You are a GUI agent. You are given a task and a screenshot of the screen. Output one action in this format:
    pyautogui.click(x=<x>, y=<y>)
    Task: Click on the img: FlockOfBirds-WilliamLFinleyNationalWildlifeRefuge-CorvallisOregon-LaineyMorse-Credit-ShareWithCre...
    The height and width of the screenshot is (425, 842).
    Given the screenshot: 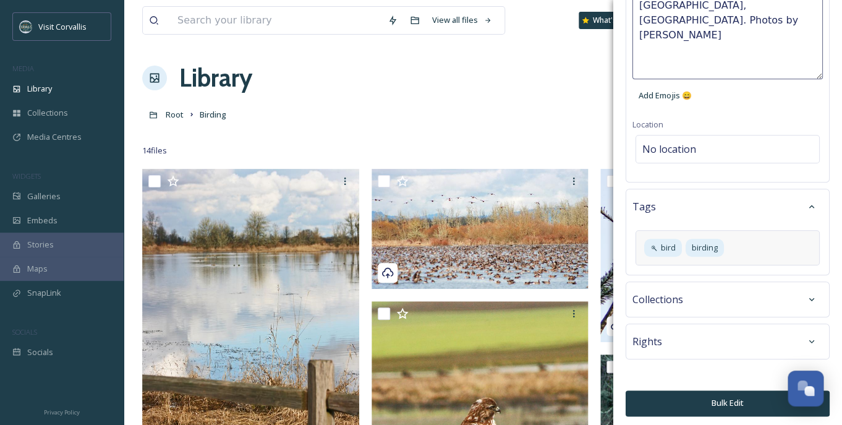 What is the action you would take?
    pyautogui.click(x=480, y=229)
    